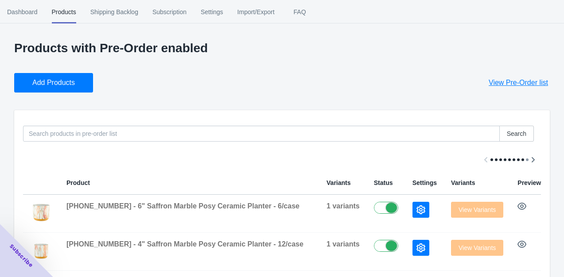  What do you see at coordinates (529, 183) in the screenshot?
I see `span: Preview` at bounding box center [529, 183].